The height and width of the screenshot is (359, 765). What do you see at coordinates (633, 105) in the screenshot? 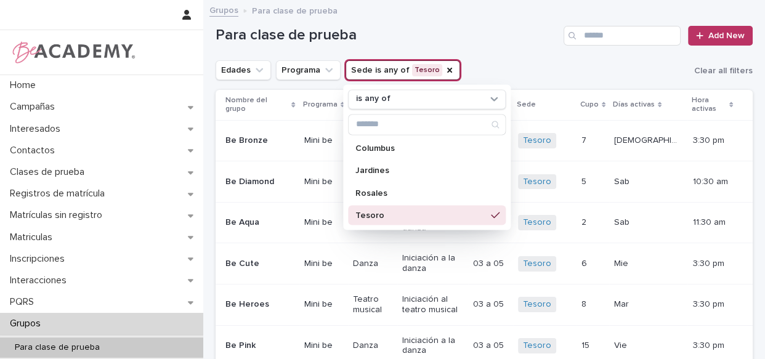
I see `p: Días activas` at bounding box center [633, 105].